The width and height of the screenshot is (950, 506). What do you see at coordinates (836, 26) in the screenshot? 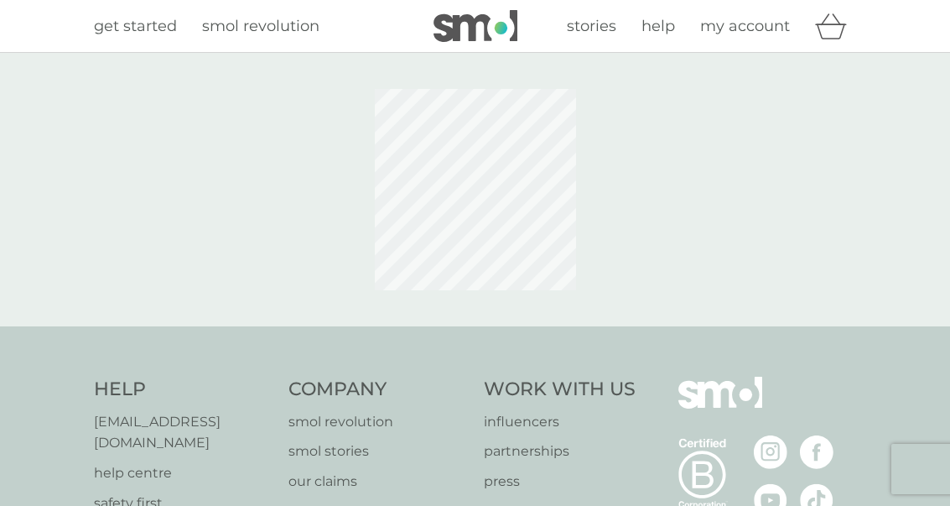
I see `div: basket` at bounding box center [836, 26].